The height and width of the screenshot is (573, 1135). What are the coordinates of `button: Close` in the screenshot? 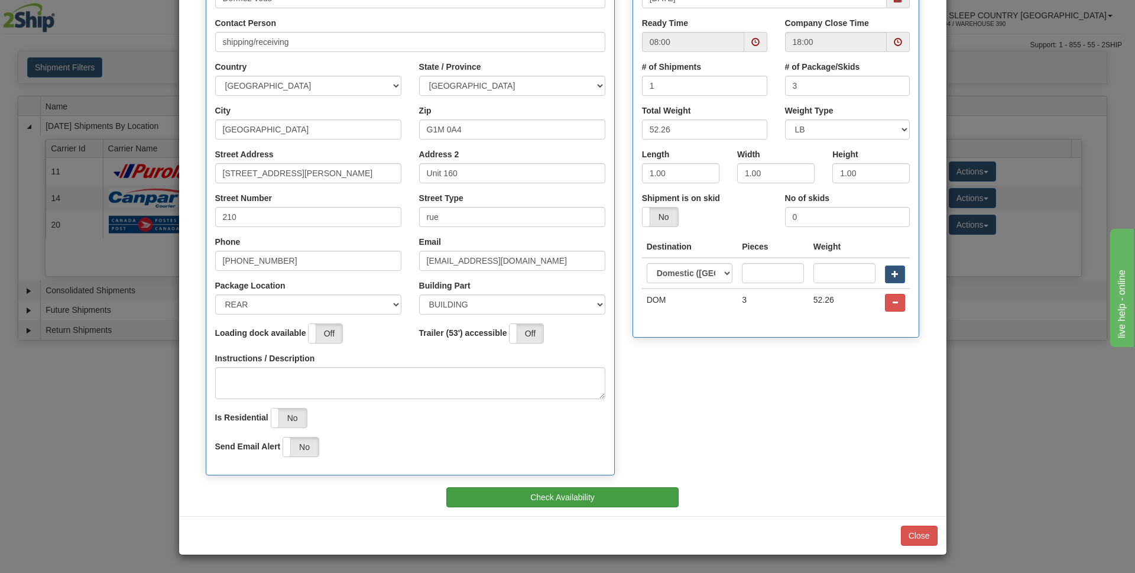 It's located at (920, 536).